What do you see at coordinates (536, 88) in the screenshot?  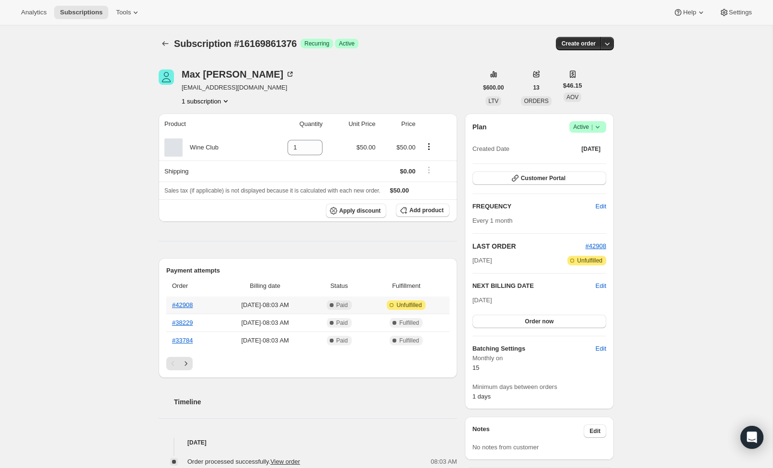 I see `button: 13` at bounding box center [536, 88].